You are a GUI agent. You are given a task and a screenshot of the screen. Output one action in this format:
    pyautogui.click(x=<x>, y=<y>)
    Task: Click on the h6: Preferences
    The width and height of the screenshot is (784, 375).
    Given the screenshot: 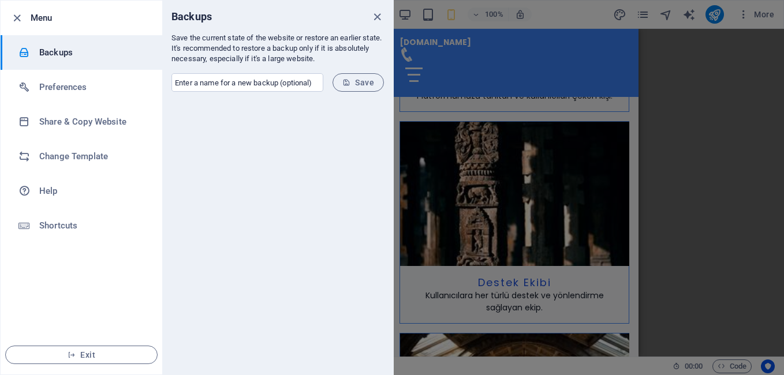 What is the action you would take?
    pyautogui.click(x=92, y=87)
    